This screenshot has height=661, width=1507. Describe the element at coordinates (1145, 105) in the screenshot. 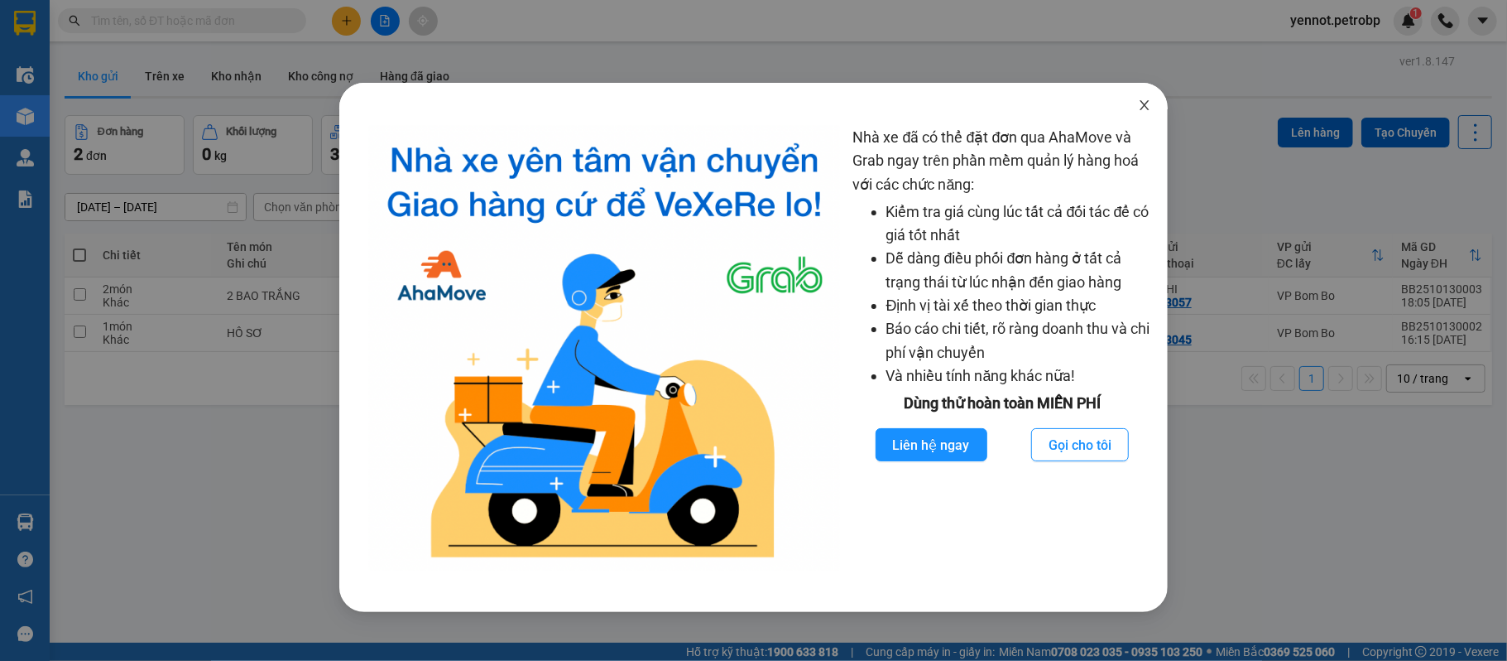

I see `span: close` at that location.